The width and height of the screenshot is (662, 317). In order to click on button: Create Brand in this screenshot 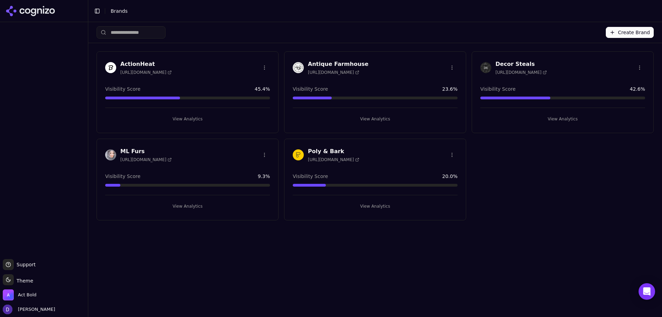, I will do `click(630, 32)`.